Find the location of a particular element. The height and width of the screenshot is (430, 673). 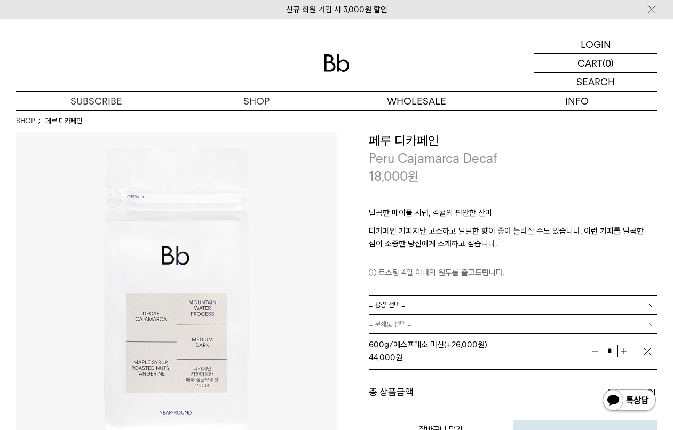

a: CART (0) is located at coordinates (596, 63).